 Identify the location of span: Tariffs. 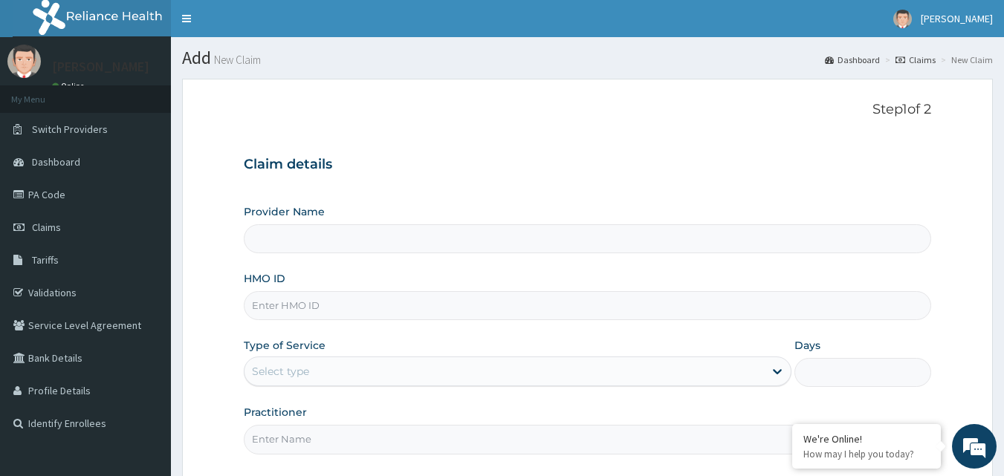
(45, 260).